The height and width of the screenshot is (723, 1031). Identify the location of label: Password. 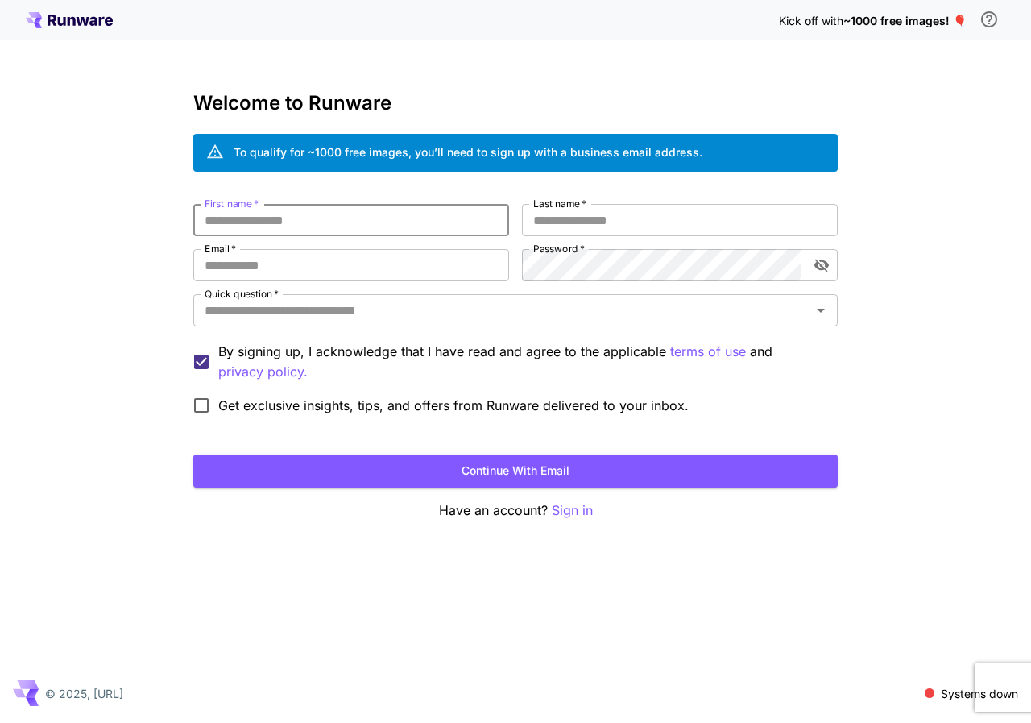
(559, 248).